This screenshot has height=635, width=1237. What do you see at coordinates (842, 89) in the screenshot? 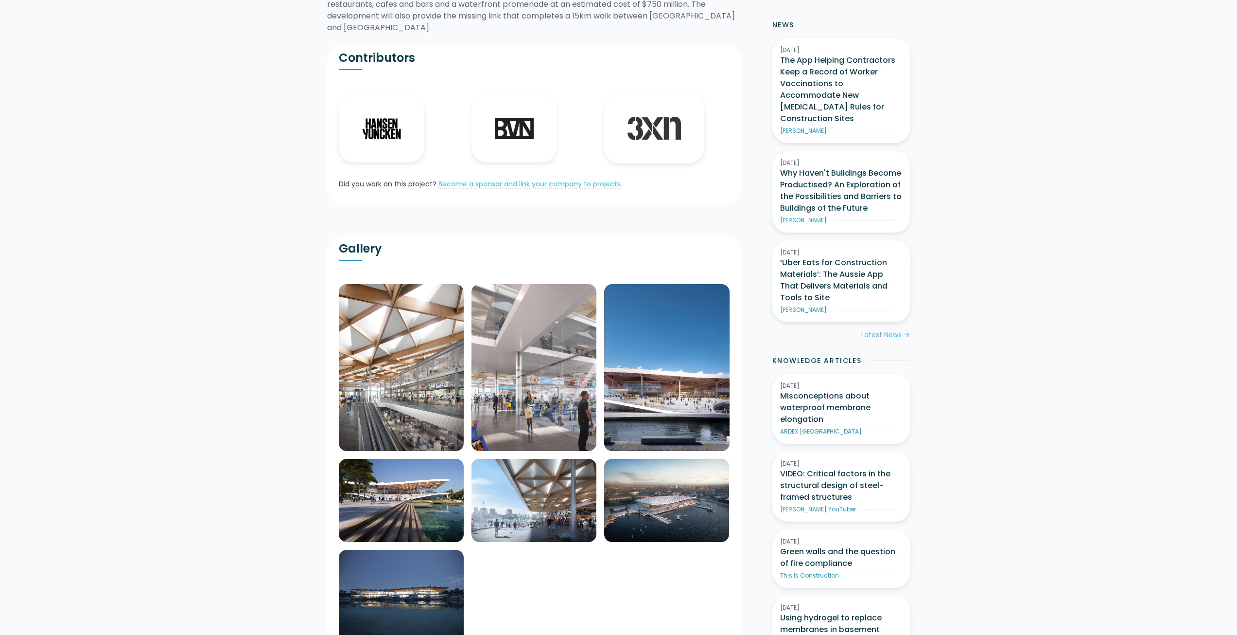
I see `h3: The App Helping Contractors Keep a Record of Worker Vaccinations to Accommodate New [MEDICAL_DATA...` at bounding box center [842, 89].